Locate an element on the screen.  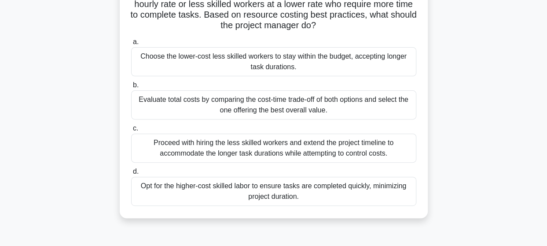
span: a. is located at coordinates (136, 41).